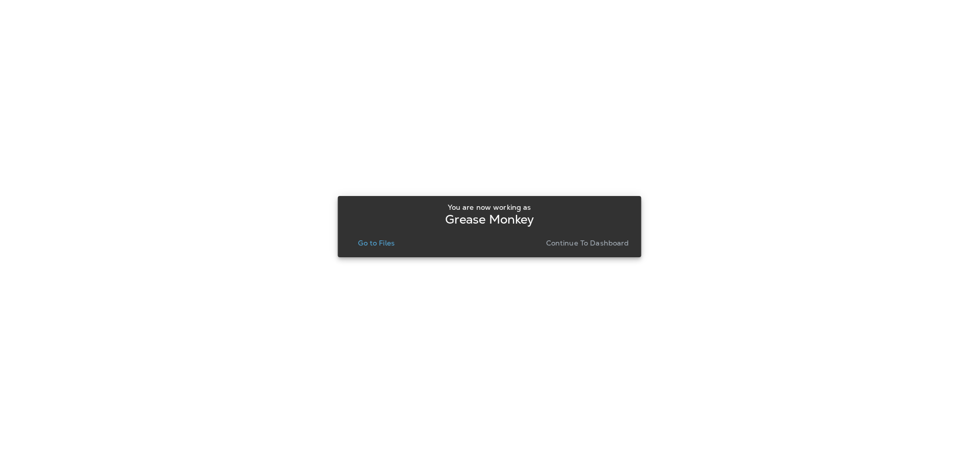  I want to click on p: Continue to Dashboard, so click(588, 243).